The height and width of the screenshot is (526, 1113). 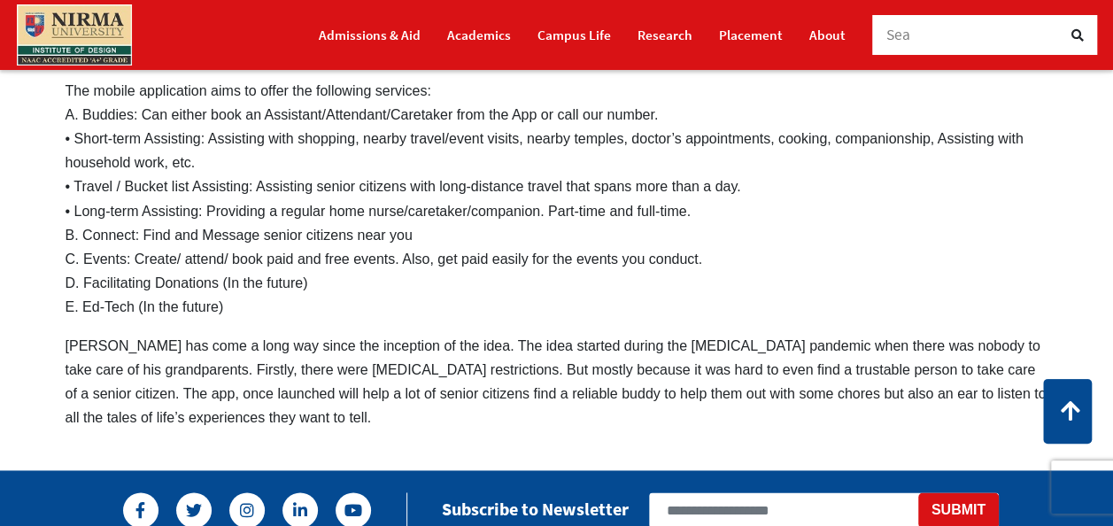 I want to click on img: main_logo, so click(x=74, y=35).